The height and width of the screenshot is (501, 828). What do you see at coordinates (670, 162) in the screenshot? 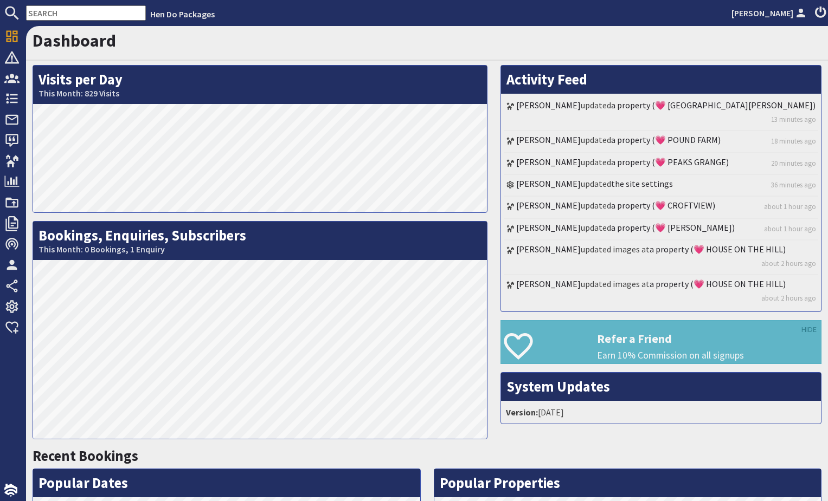
I see `a: a property (💗 PEAKS GRANGE)` at bounding box center [670, 162].